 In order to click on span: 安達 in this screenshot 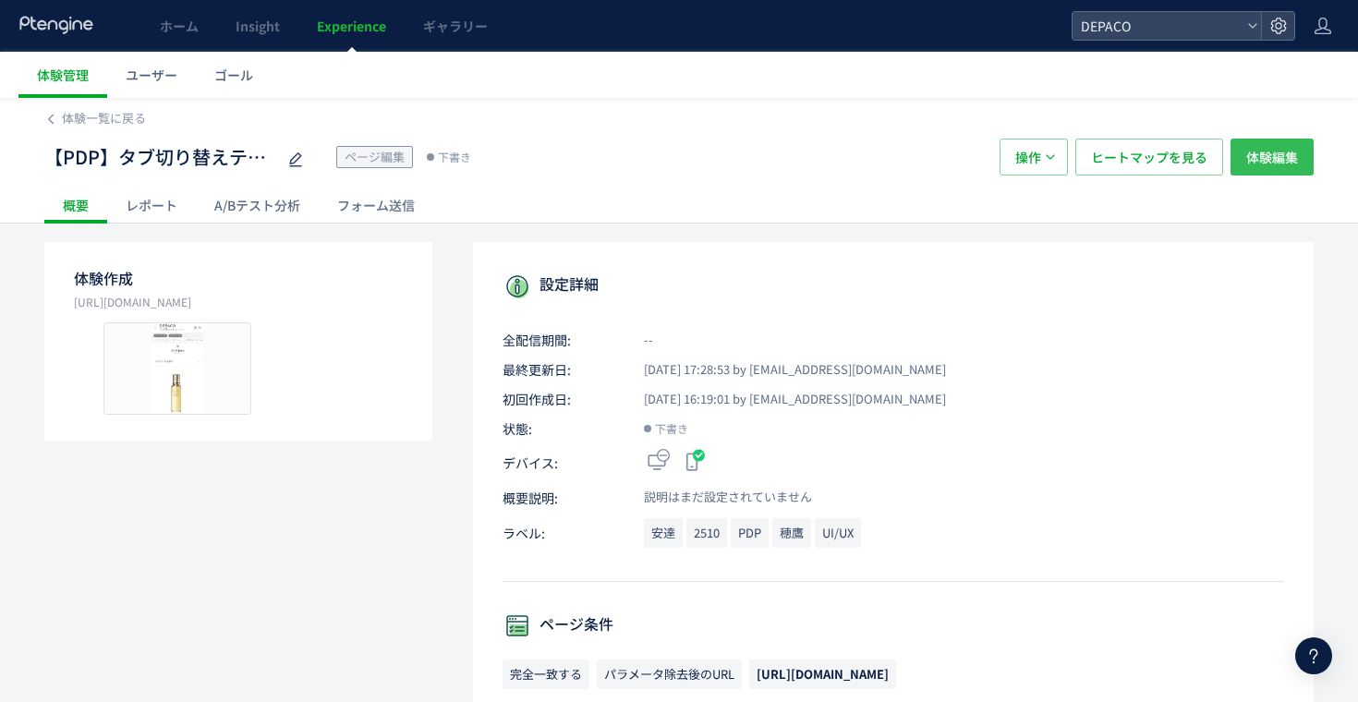, I will do `click(663, 533)`.